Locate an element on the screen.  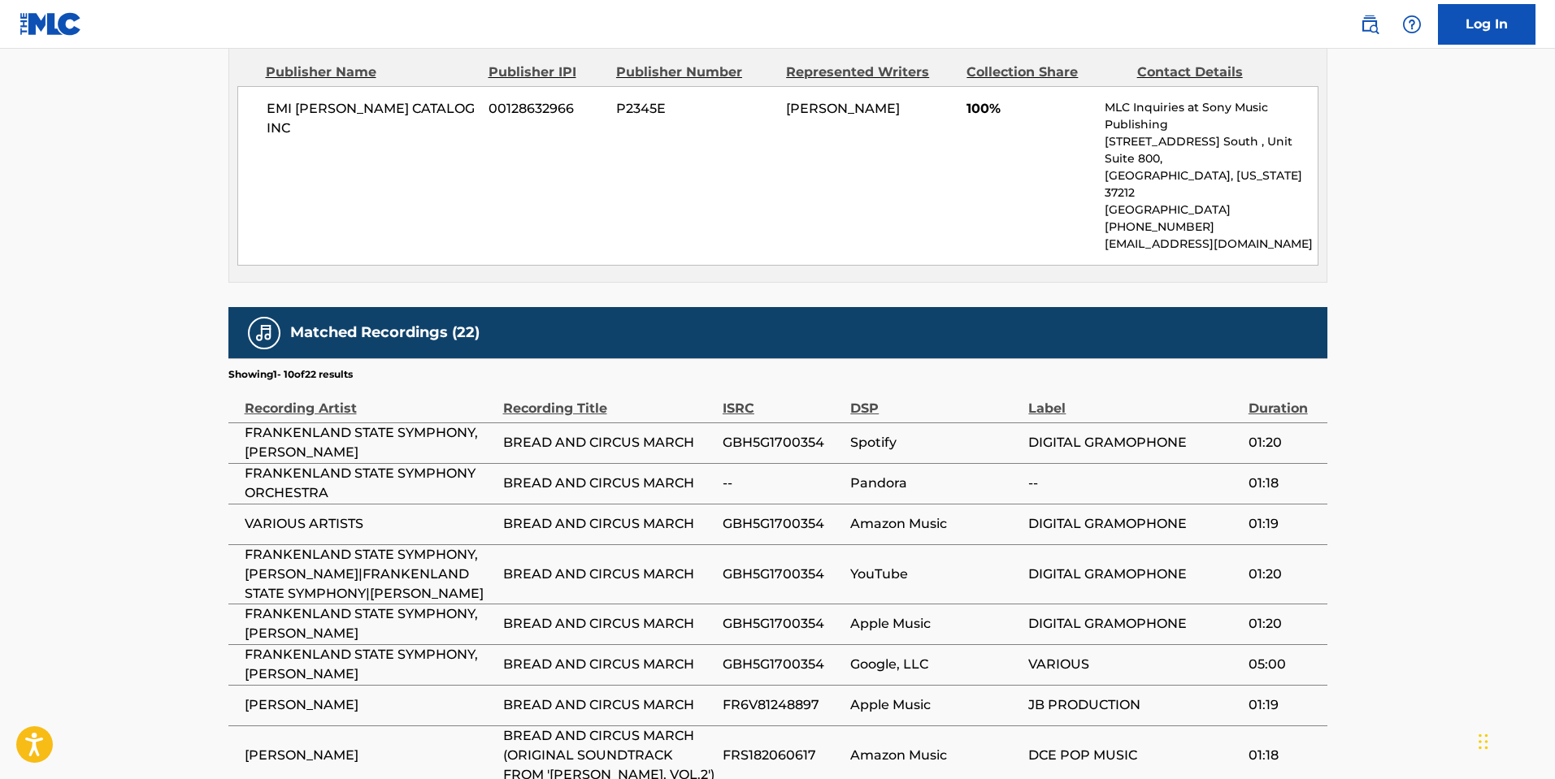
div: Help is located at coordinates (1412, 24).